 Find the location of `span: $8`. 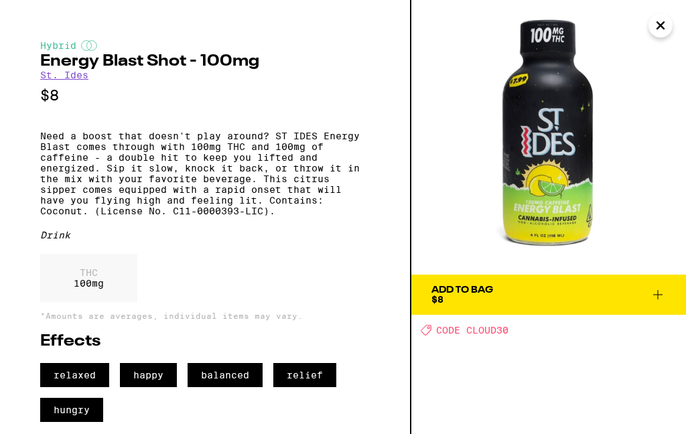

span: $8 is located at coordinates (437, 299).